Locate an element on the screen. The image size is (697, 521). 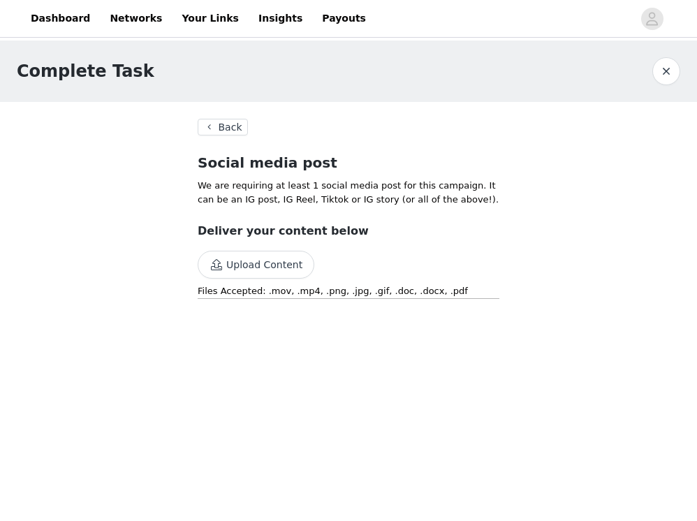
a: Dashboard is located at coordinates (60, 18).